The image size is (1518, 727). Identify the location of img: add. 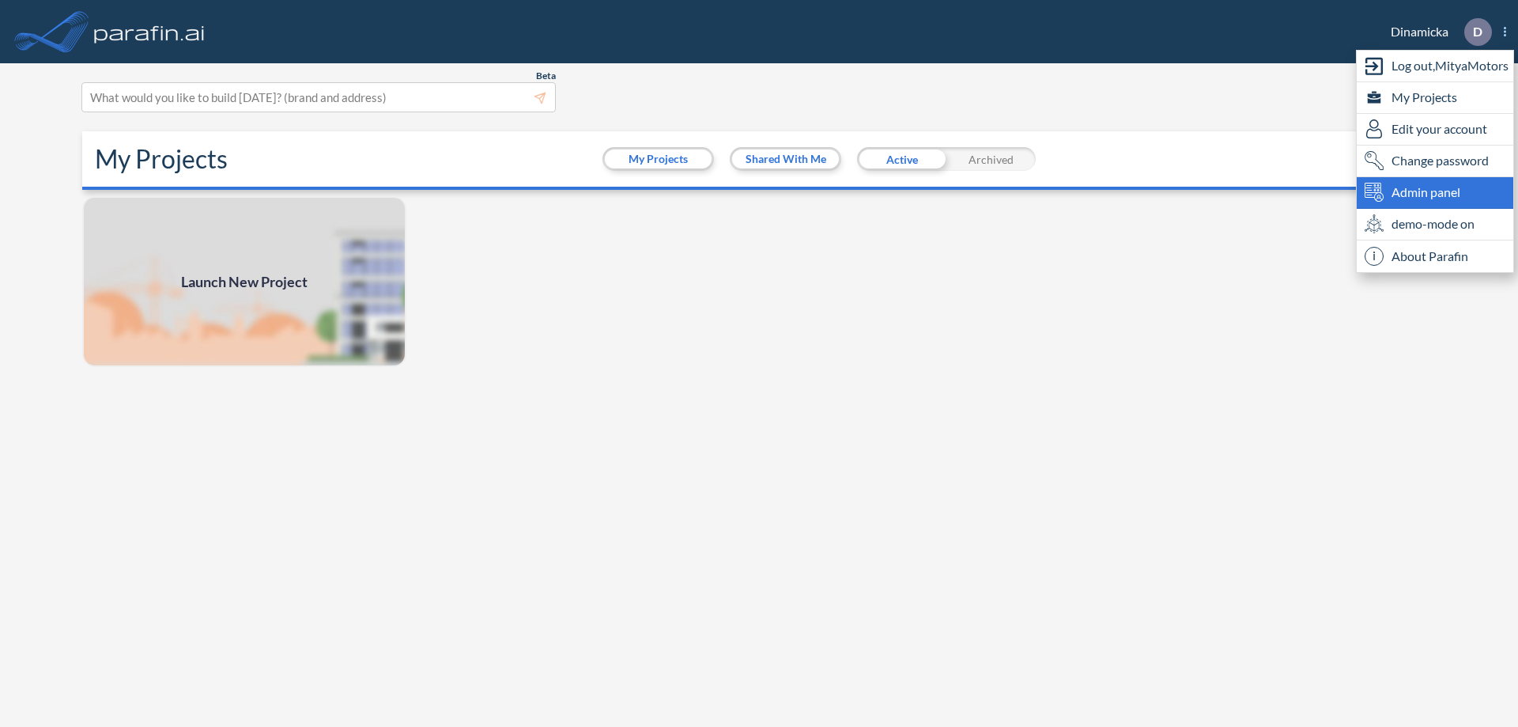
(244, 282).